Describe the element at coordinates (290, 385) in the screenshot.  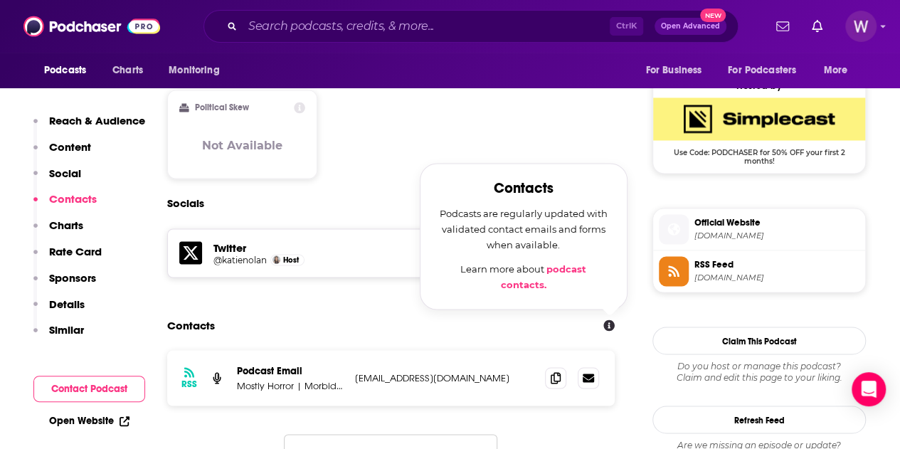
I see `p: Mostly Horror | Morbid Network` at that location.